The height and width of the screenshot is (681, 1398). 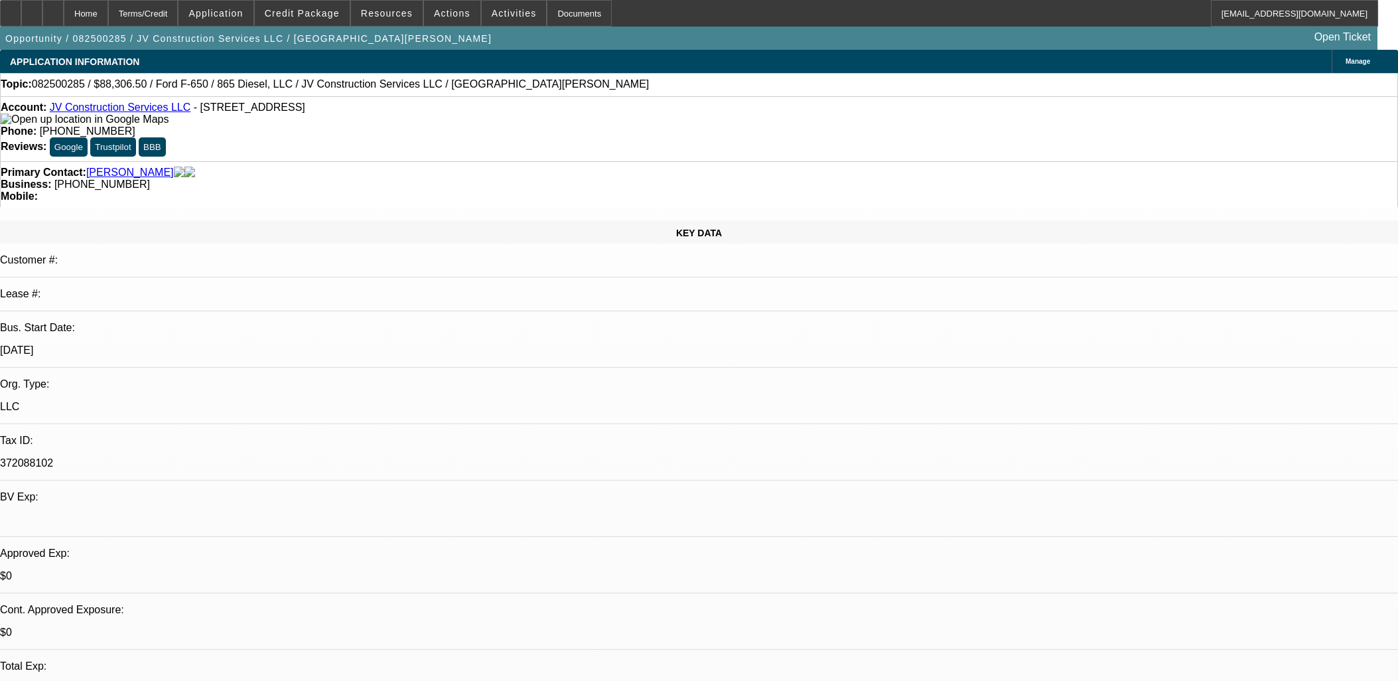 What do you see at coordinates (190, 173) in the screenshot?
I see `img: linkedin-icon.png` at bounding box center [190, 173].